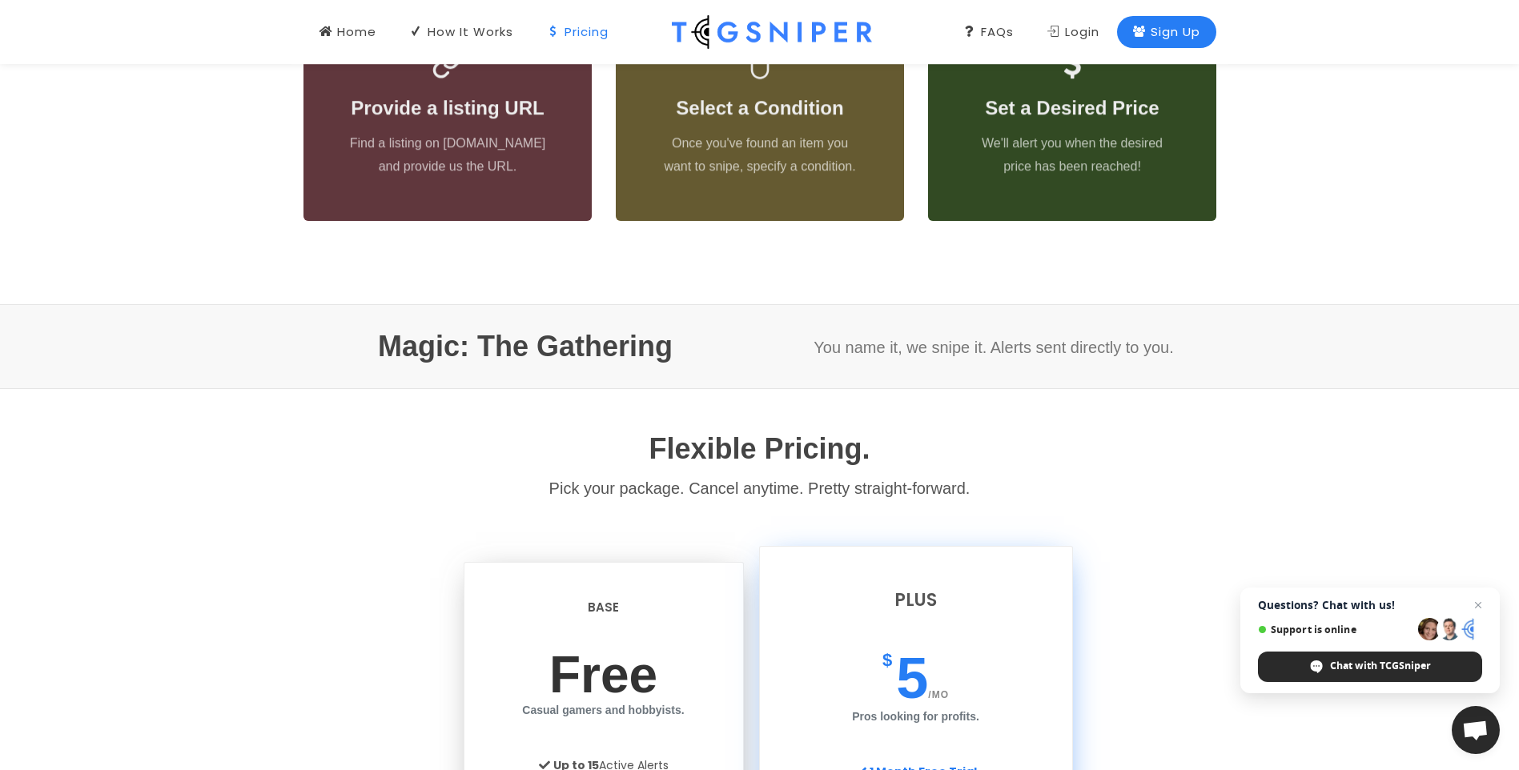  I want to click on h1: Flexible Pricing., so click(760, 449).